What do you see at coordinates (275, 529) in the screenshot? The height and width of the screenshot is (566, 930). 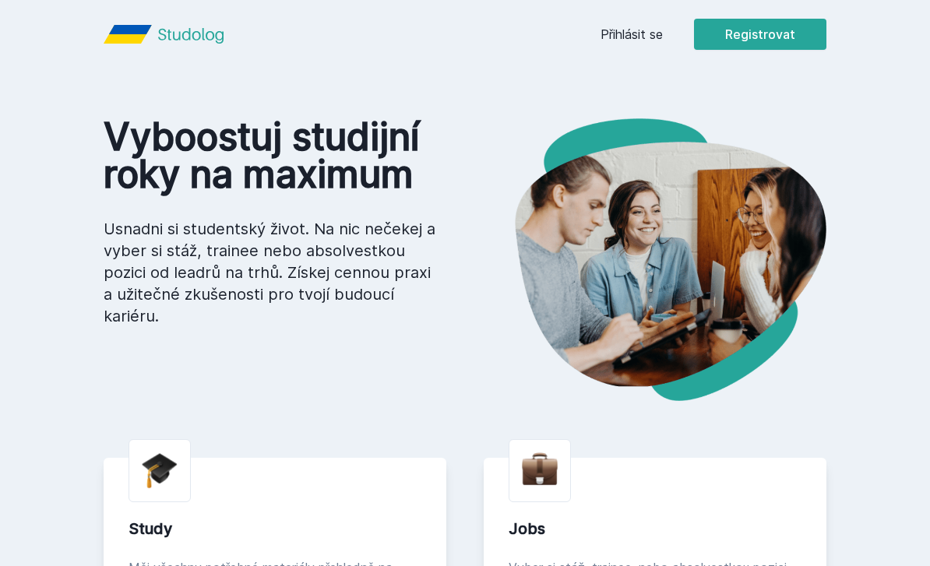 I see `div: Study` at bounding box center [275, 529].